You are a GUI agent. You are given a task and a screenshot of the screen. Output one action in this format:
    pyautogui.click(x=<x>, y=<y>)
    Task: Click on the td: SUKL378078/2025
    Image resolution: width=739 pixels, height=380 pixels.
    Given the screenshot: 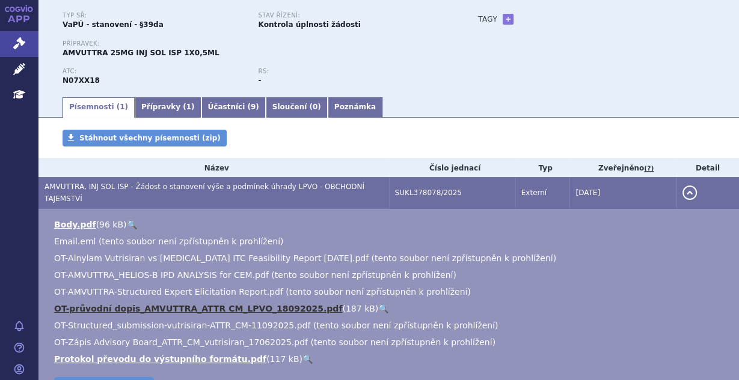 What is the action you would take?
    pyautogui.click(x=452, y=193)
    